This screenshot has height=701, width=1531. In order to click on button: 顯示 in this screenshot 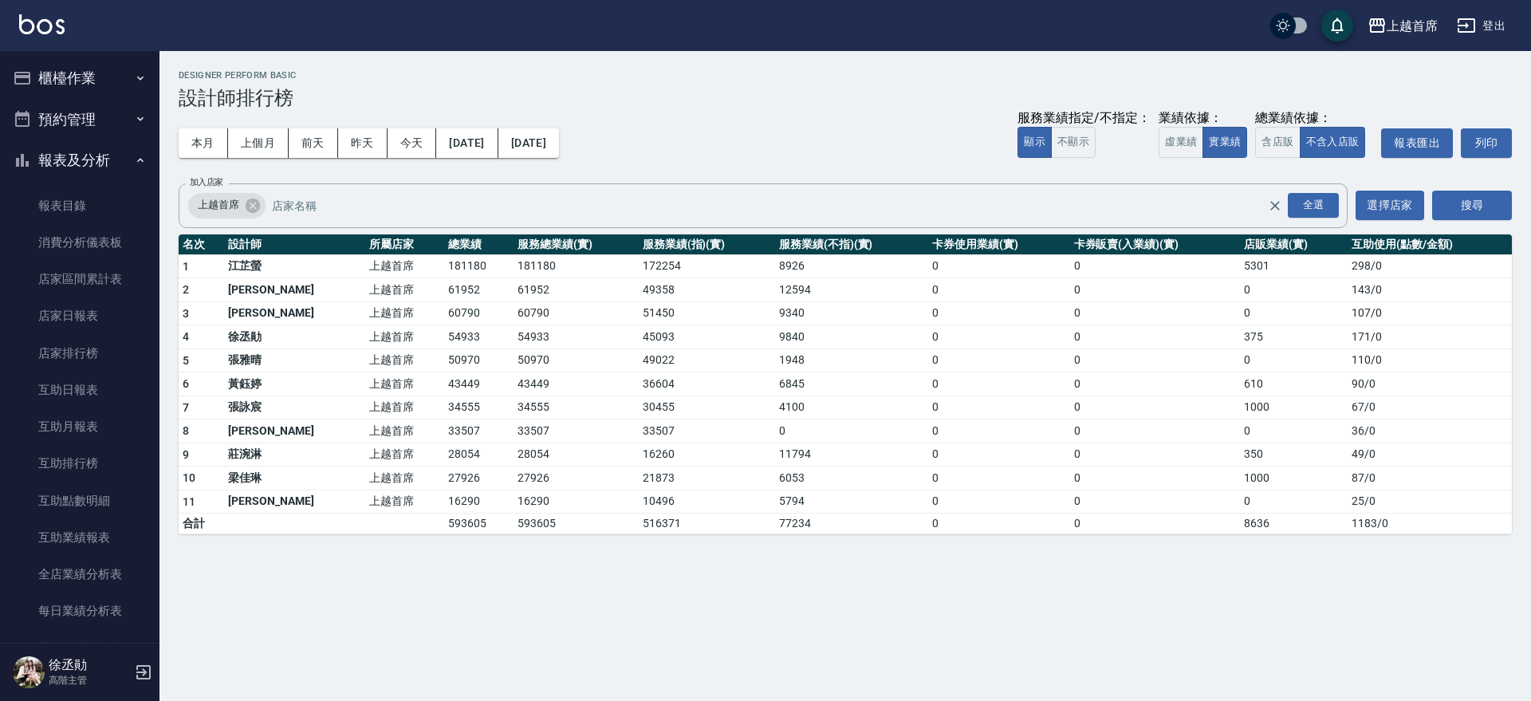, I will do `click(1035, 142)`.